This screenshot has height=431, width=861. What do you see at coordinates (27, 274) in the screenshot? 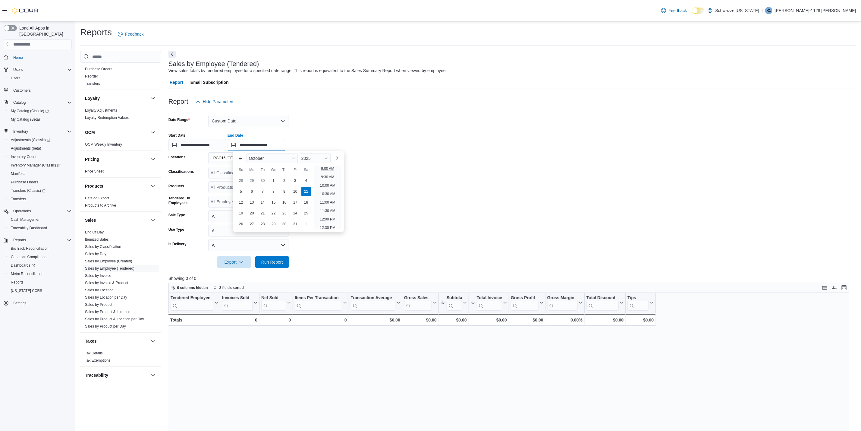
I see `span: Metrc Reconciliation` at bounding box center [27, 274].